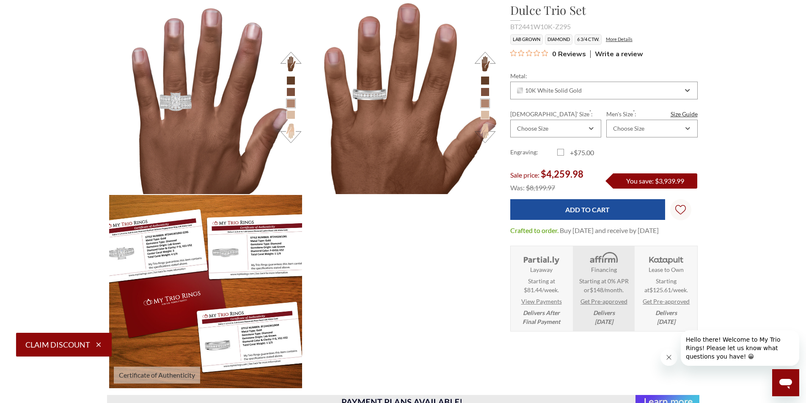 The image size is (806, 403). What do you see at coordinates (534, 231) in the screenshot?
I see `dt: Crafted to order.` at bounding box center [534, 231].